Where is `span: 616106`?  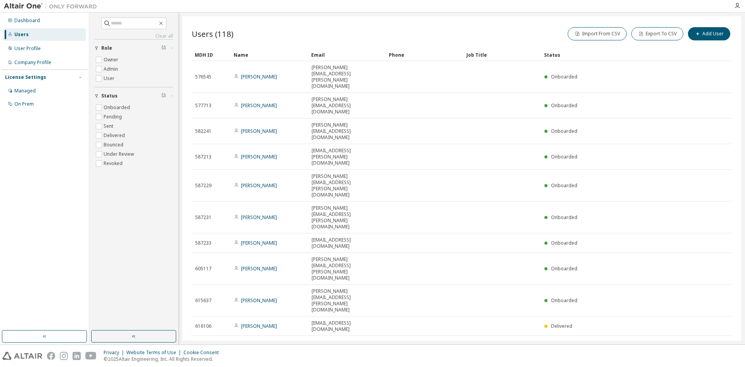 span: 616106 is located at coordinates (203, 326).